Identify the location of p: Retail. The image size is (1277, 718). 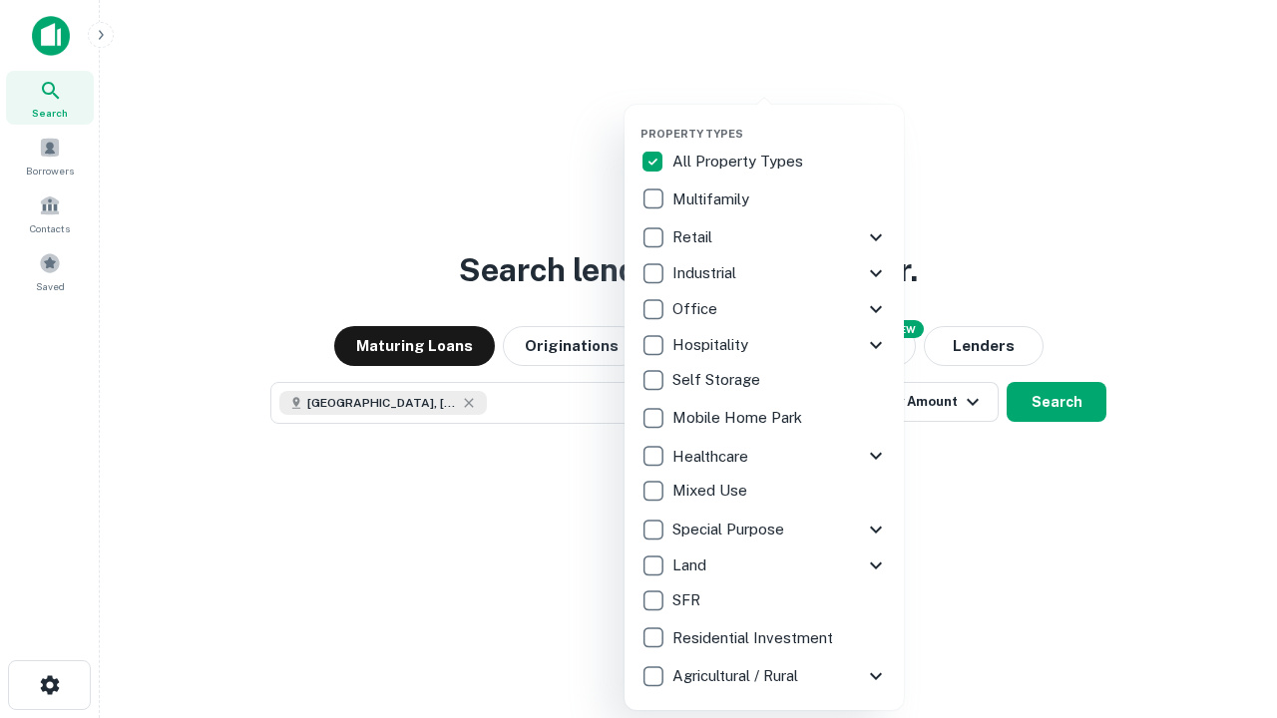
(694, 237).